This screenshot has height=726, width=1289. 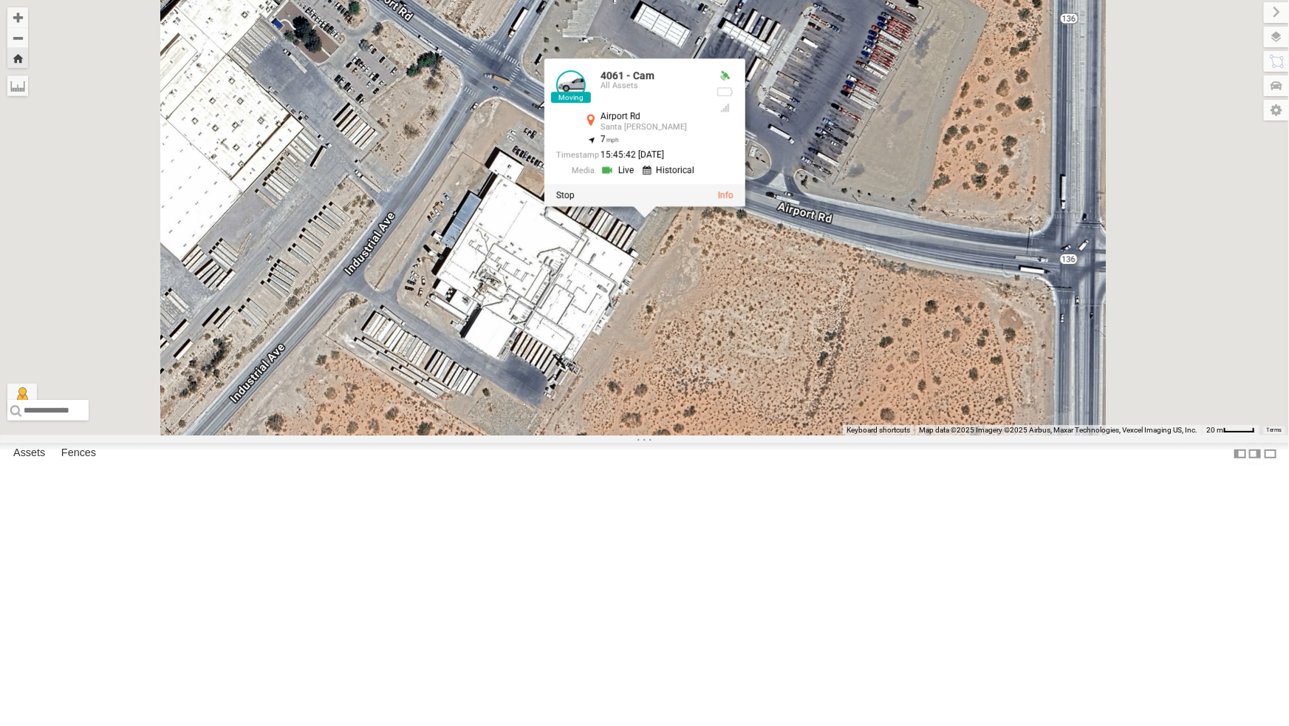 What do you see at coordinates (627, 75) in the screenshot?
I see `a: 4061 - Cam` at bounding box center [627, 75].